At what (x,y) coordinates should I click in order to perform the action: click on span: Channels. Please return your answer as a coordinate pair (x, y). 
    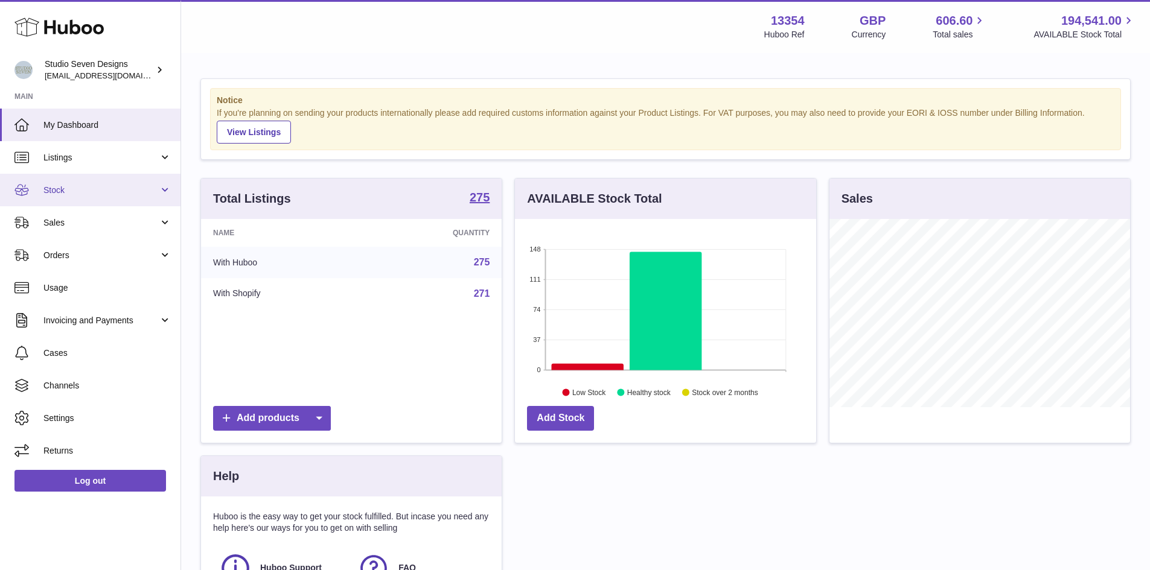
    Looking at the image, I should click on (107, 386).